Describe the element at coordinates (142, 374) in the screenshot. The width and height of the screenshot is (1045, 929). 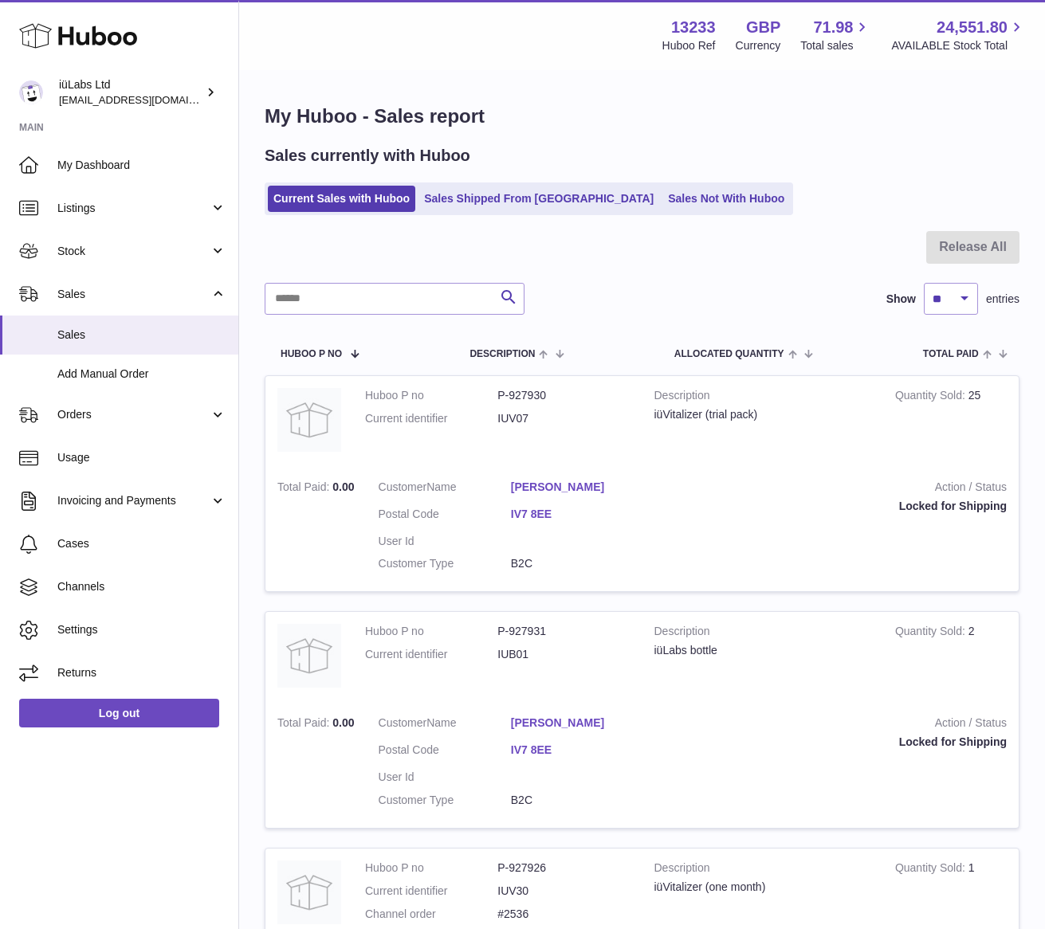
I see `span: Add Manual Order` at that location.